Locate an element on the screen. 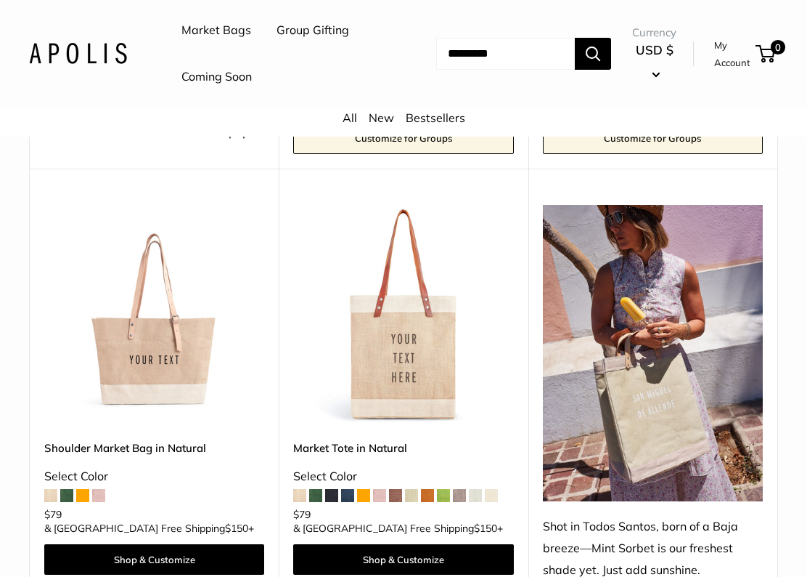 This screenshot has height=577, width=807. span: Currency is located at coordinates (654, 33).